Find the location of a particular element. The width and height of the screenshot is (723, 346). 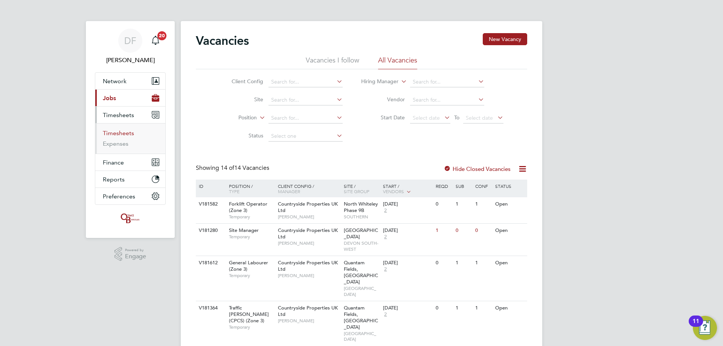

span: DF is located at coordinates (130, 41).